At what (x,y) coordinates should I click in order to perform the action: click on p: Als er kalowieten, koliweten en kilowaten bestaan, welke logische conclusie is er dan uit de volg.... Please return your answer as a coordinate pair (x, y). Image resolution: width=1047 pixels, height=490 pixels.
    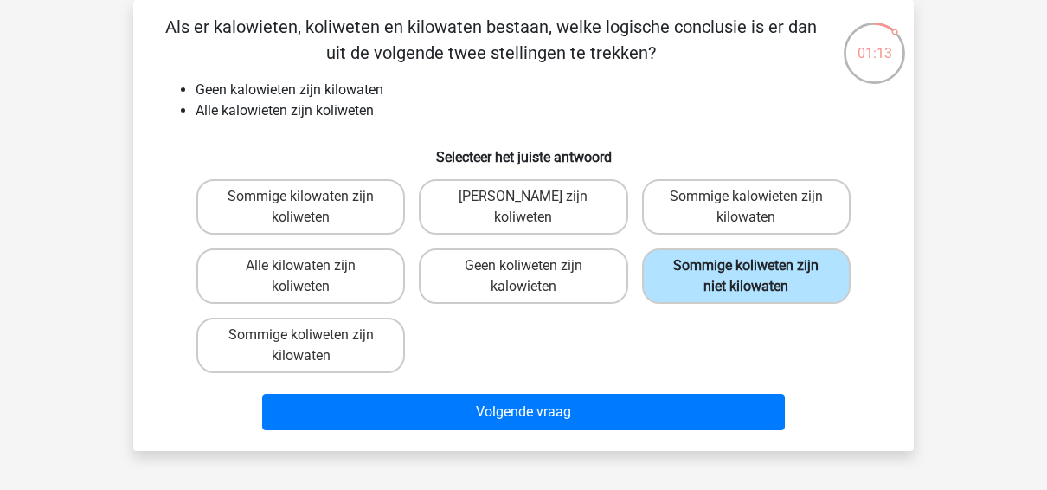
    Looking at the image, I should click on (490, 40).